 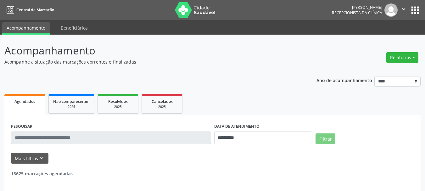 I want to click on span: Central de Marcação, so click(x=35, y=10).